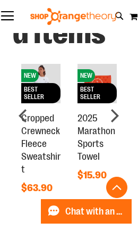 The height and width of the screenshot is (230, 138). I want to click on img: Shop Orangetheory, so click(75, 17).